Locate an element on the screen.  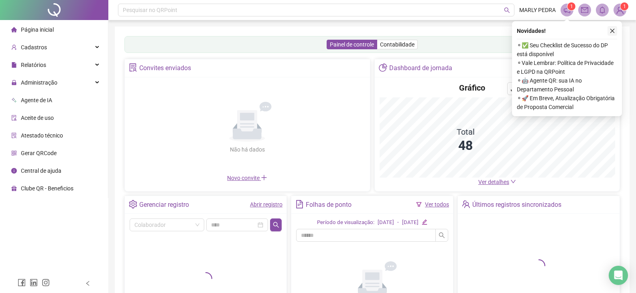
span: MARLY PEDRA is located at coordinates (537, 10).